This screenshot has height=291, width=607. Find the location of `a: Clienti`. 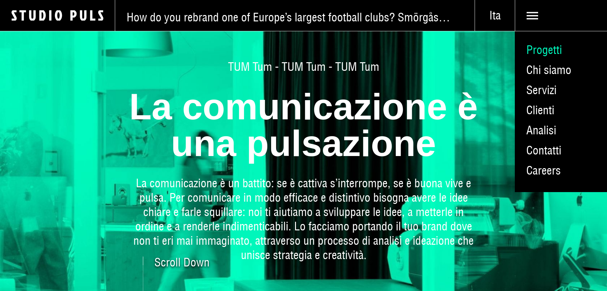

a: Clienti is located at coordinates (561, 110).